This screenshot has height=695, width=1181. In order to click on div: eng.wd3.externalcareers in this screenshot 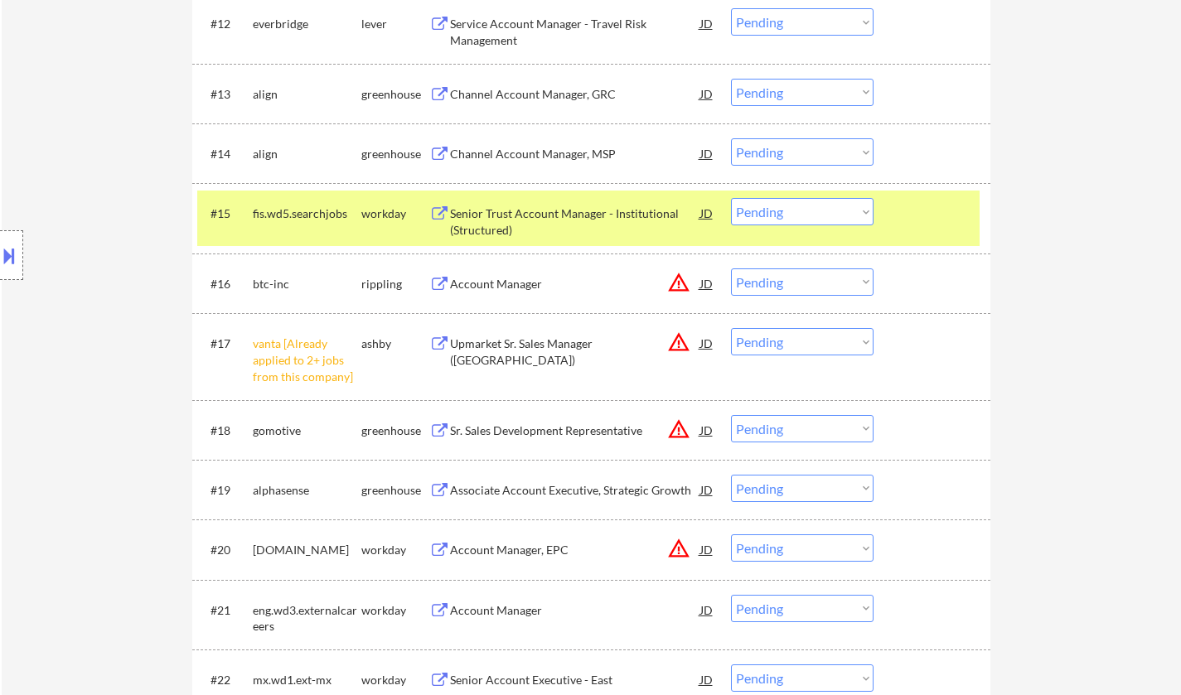, I will do `click(307, 618)`.